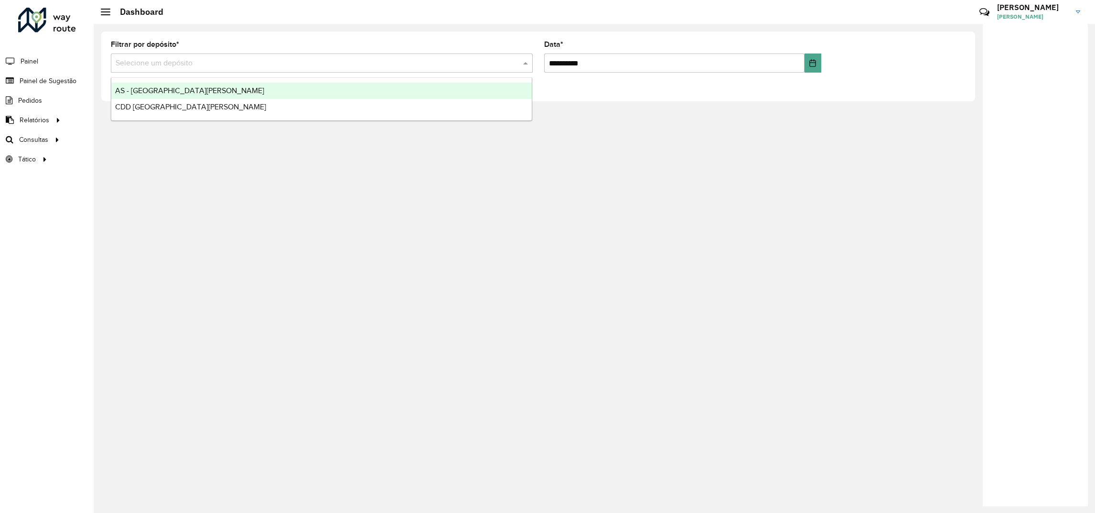  I want to click on span: Consultas, so click(33, 139).